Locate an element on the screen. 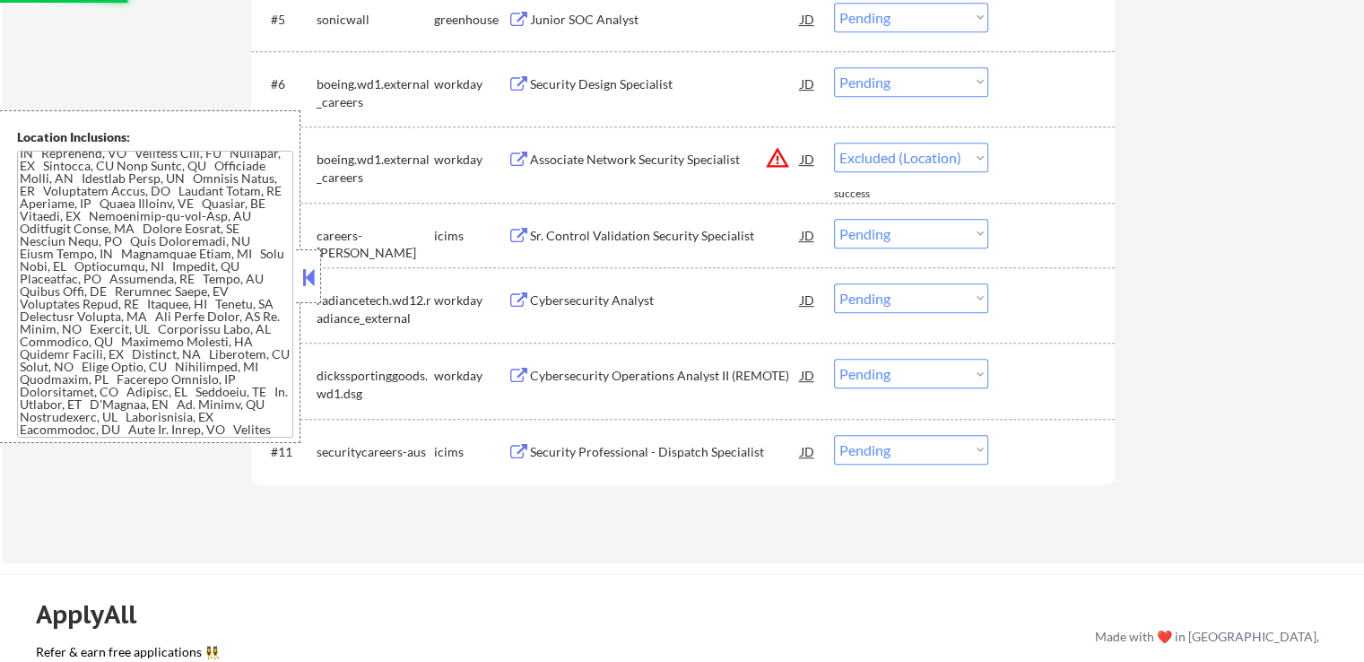  div: ApplyAll is located at coordinates (96, 614).